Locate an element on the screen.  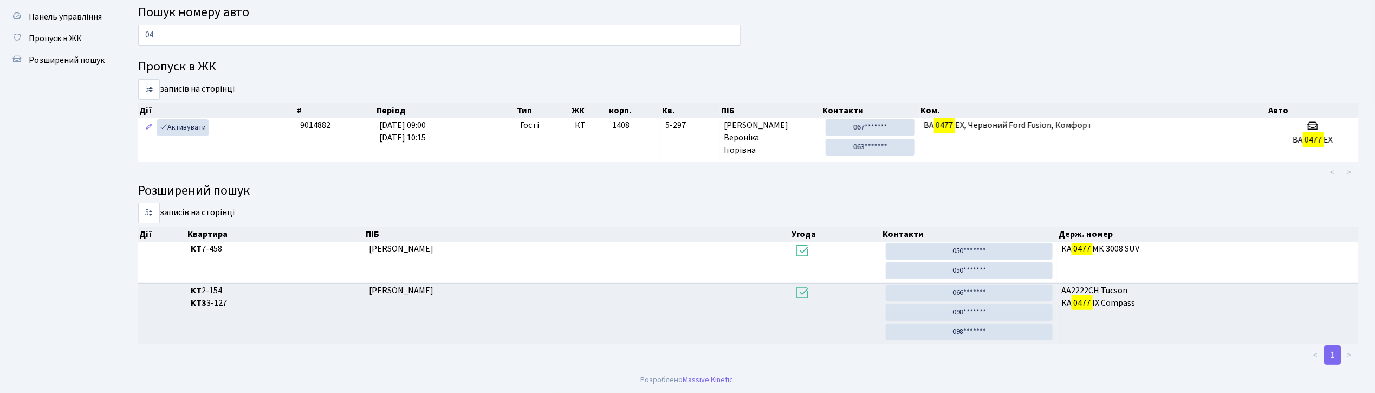
th: Ком. is located at coordinates (1094, 111).